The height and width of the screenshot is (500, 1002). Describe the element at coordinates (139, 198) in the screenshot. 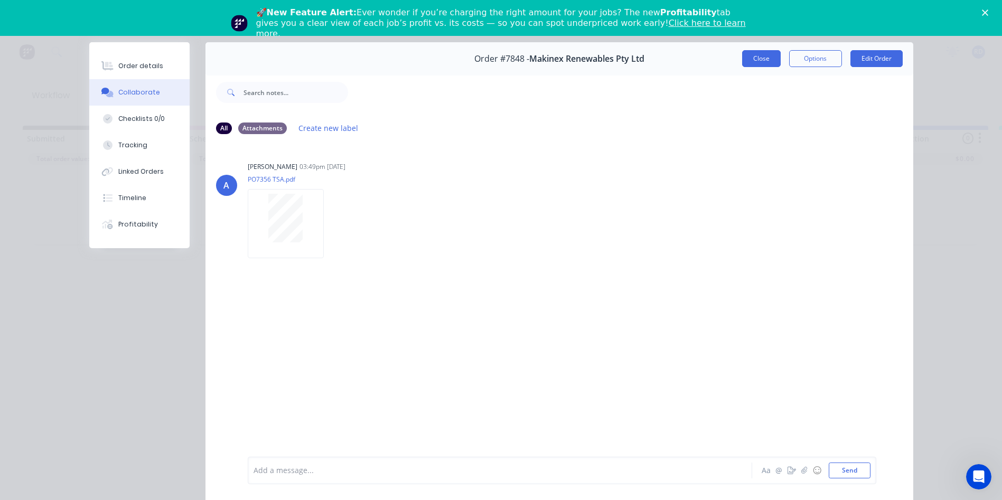

I see `button: Timeline` at that location.